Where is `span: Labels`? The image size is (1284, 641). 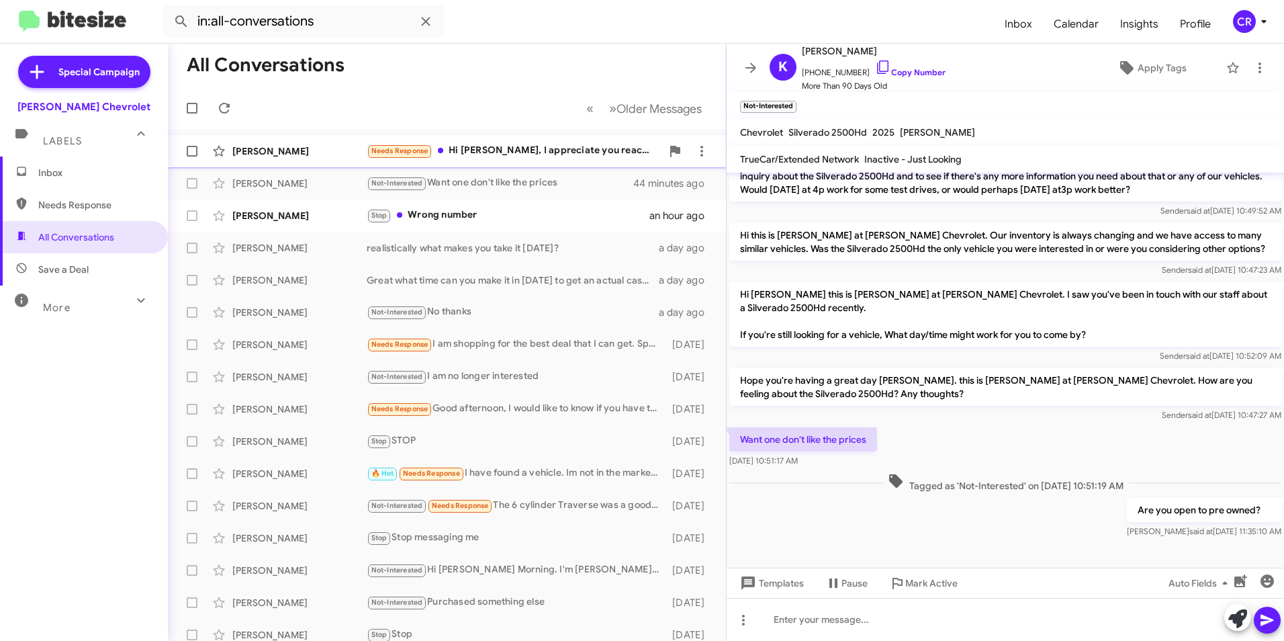
span: Labels is located at coordinates (62, 141).